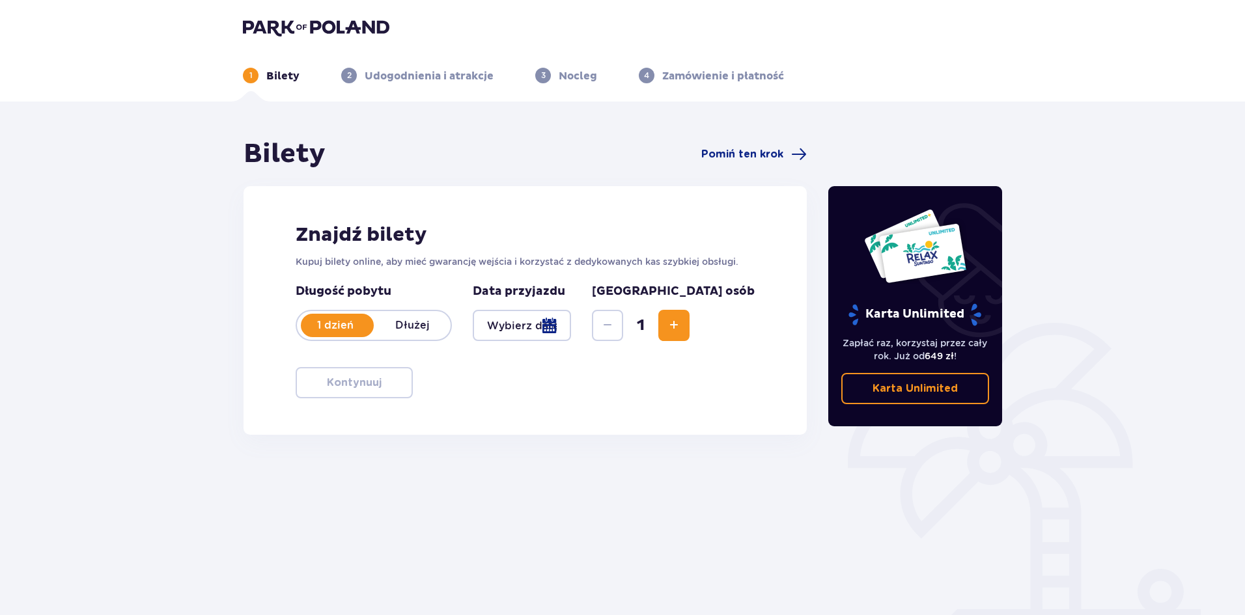  What do you see at coordinates (354, 383) in the screenshot?
I see `button: Kontynuuj` at bounding box center [354, 383].